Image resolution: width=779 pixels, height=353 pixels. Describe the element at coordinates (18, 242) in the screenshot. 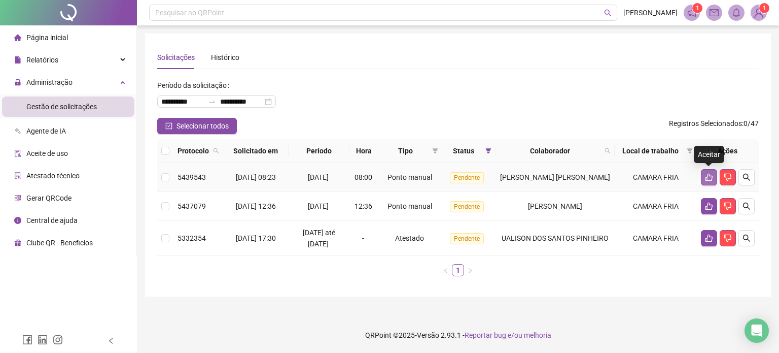

I see `span: gift` at that location.